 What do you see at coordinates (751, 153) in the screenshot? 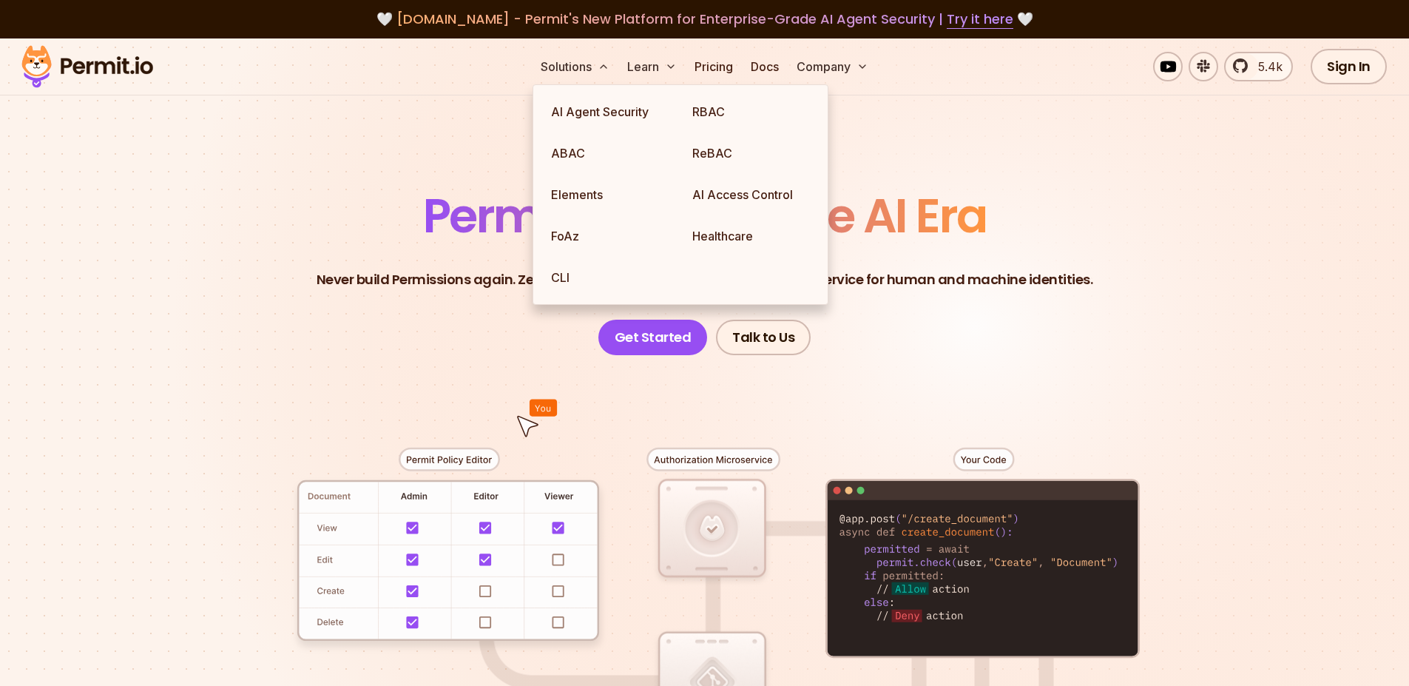
I see `a: ReBAC` at bounding box center [751, 153].